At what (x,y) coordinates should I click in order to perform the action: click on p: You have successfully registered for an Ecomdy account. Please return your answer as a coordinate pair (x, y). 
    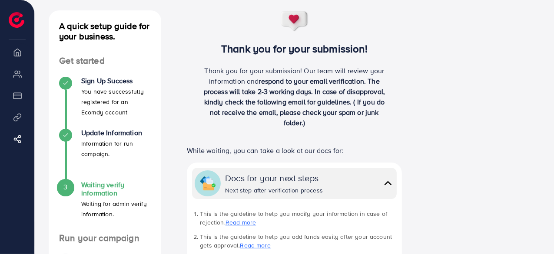
    Looking at the image, I should click on (116, 102).